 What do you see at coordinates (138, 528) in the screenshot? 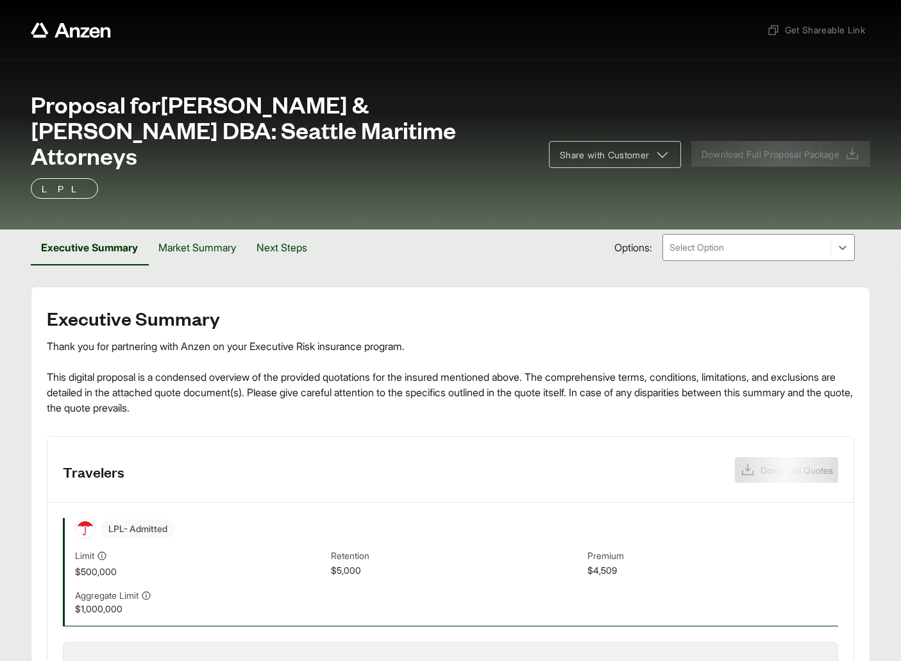
I see `span: LPL - Admitted` at bounding box center [138, 528].